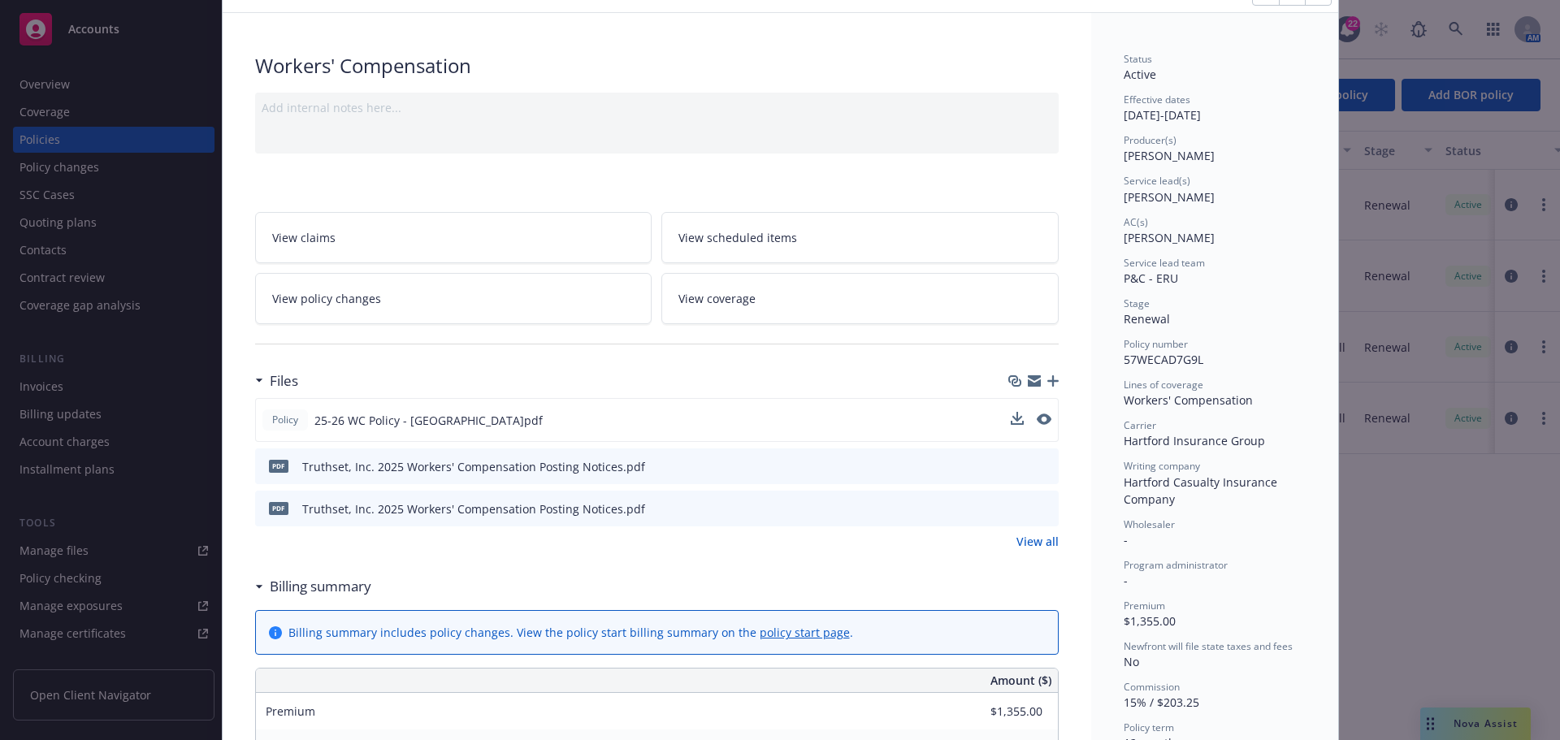 This screenshot has width=1560, height=740. Describe the element at coordinates (1202, 491) in the screenshot. I see `span: Hartford Casualty Insurance Company` at that location.